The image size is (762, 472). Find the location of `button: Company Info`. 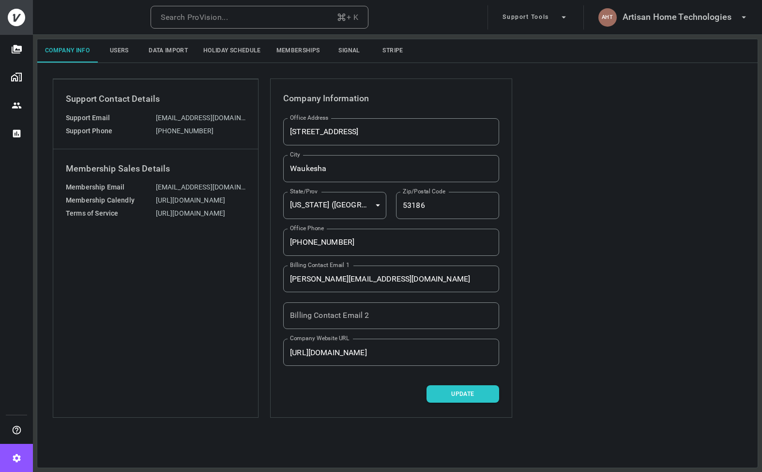

button: Company Info is located at coordinates (67, 51).